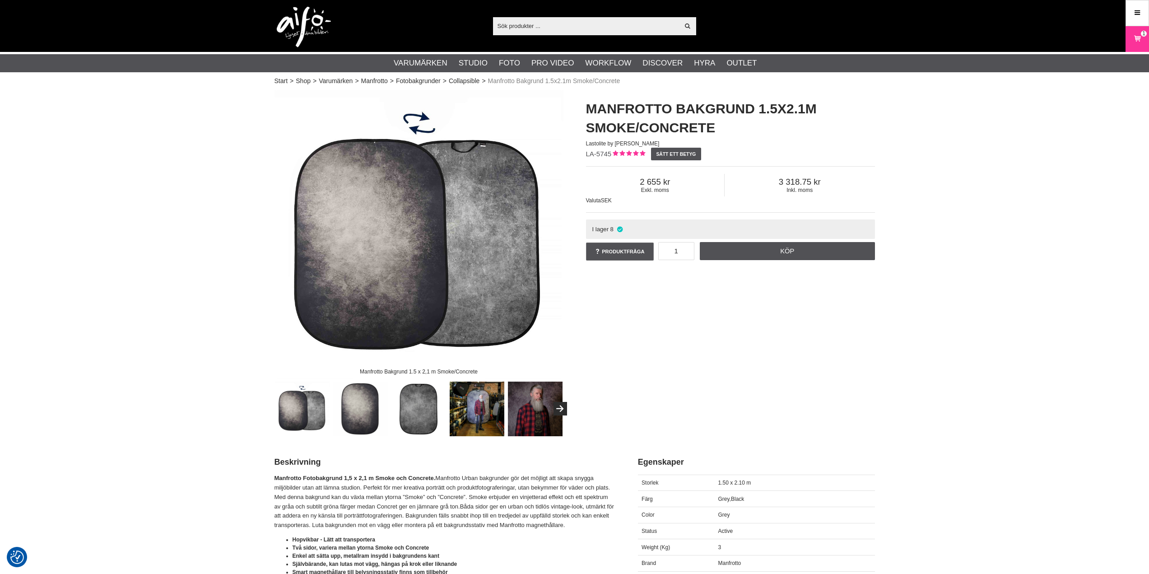 This screenshot has width=1149, height=574. Describe the element at coordinates (361, 547) in the screenshot. I see `strong: Två sidor, variera mellan ytorna Smoke och Concrete` at that location.